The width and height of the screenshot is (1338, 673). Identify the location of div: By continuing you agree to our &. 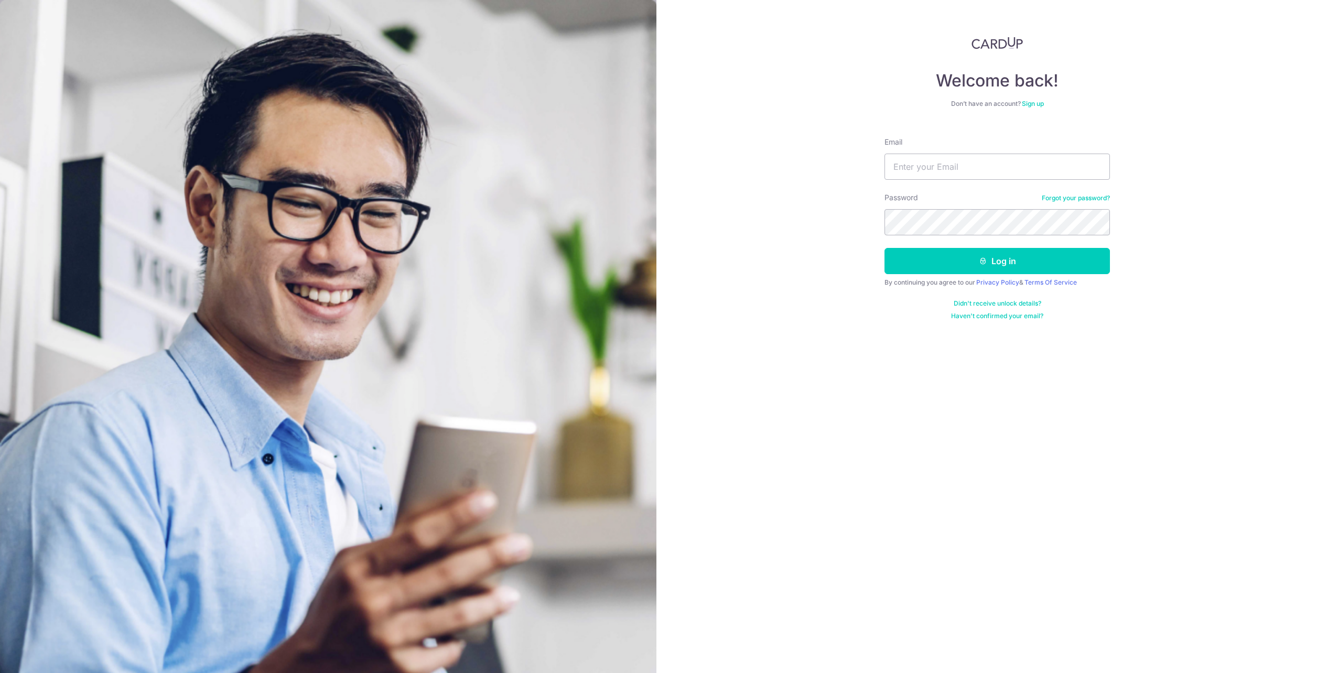
(997, 283).